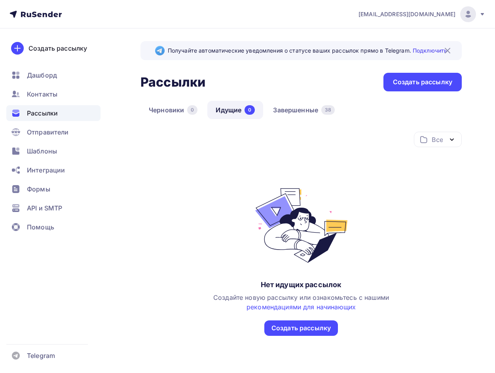 This screenshot has width=495, height=373. I want to click on a: Формы, so click(53, 189).